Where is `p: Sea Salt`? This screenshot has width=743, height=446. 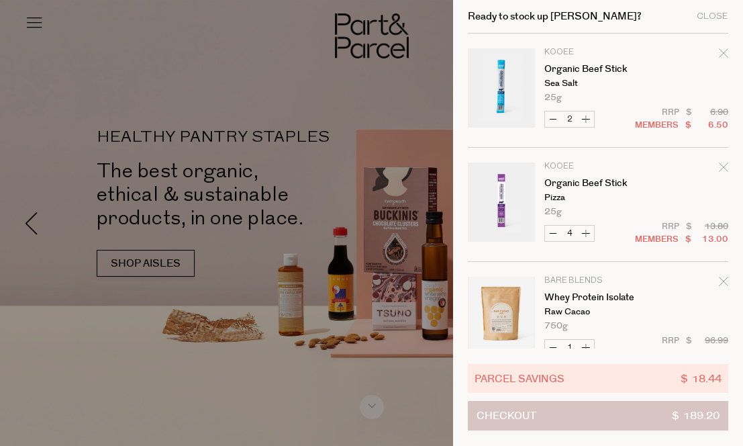
p: Sea Salt is located at coordinates (596, 83).